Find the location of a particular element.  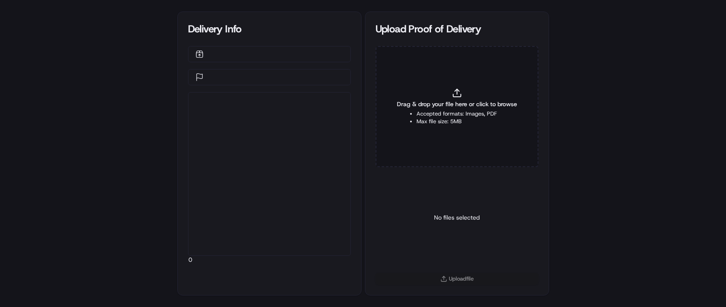

div: 0 is located at coordinates (269, 174).